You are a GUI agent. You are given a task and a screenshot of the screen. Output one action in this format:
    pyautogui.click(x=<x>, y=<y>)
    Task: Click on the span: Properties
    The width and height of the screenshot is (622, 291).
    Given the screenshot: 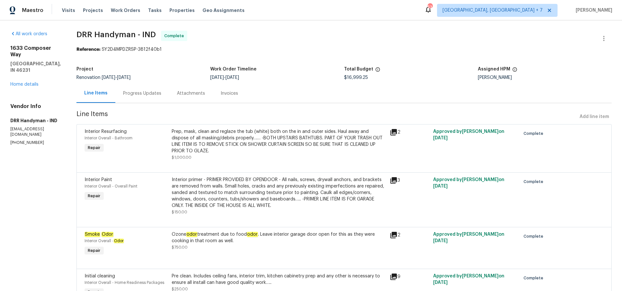 What is the action you would take?
    pyautogui.click(x=182, y=10)
    